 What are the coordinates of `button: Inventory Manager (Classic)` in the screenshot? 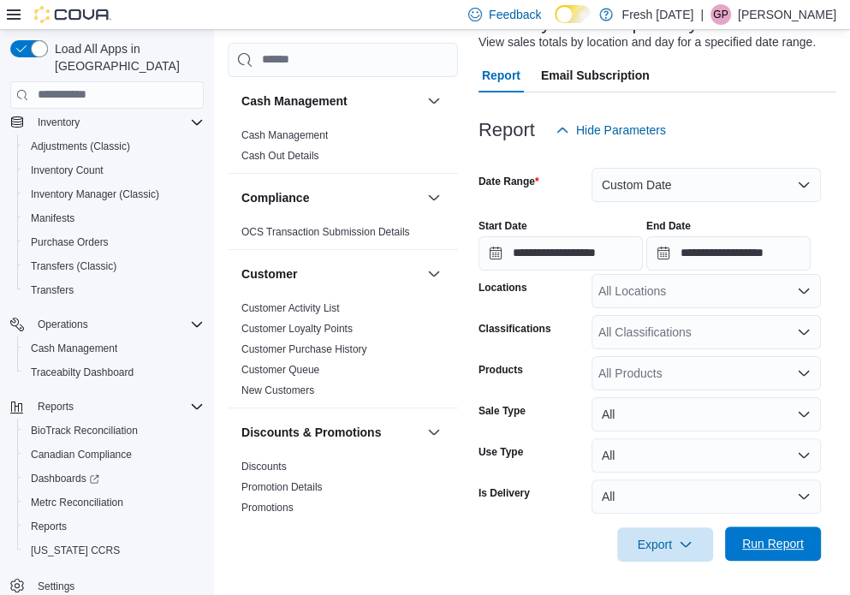 It's located at (114, 194).